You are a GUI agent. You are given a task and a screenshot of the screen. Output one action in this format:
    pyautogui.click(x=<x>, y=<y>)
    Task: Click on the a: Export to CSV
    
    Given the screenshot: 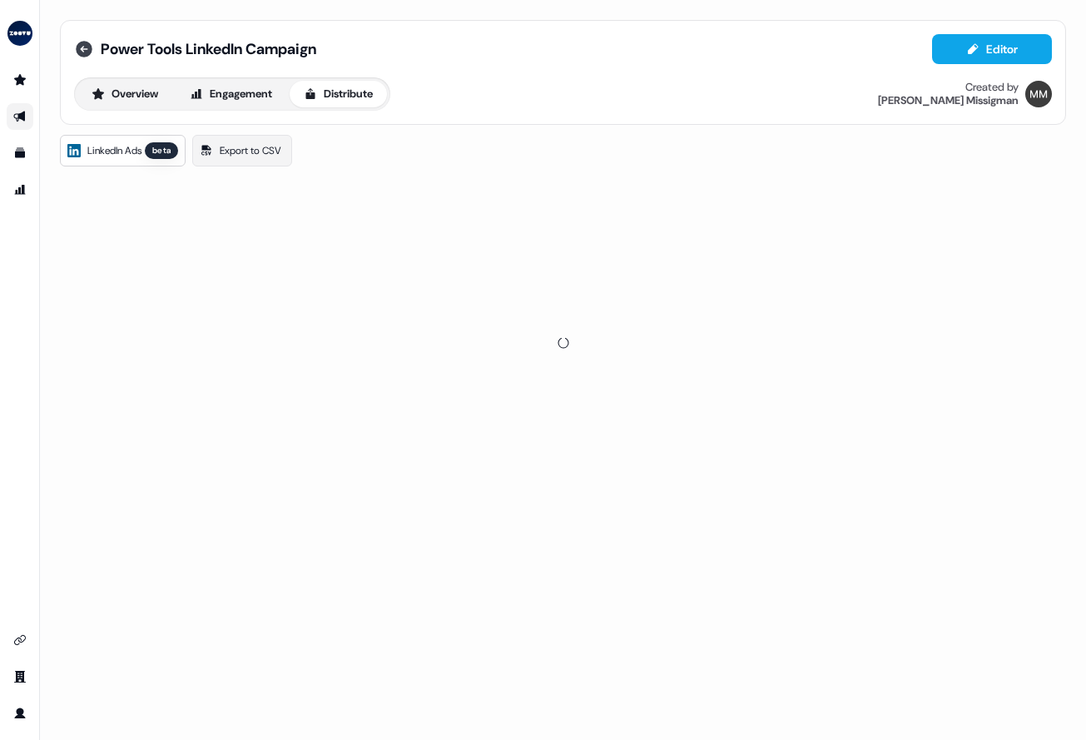 What is the action you would take?
    pyautogui.click(x=242, y=151)
    